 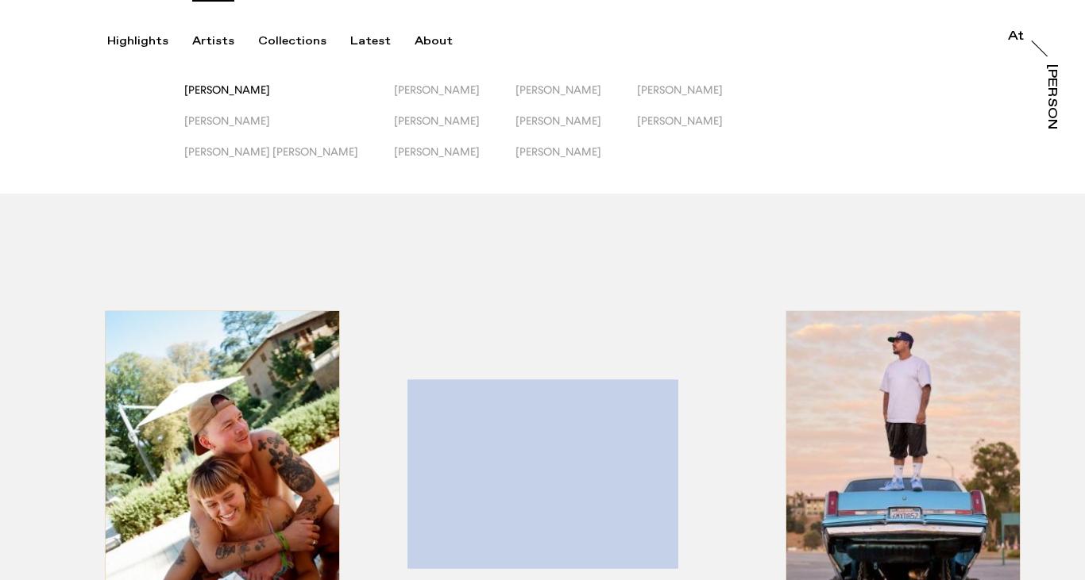 What do you see at coordinates (225, 41) in the screenshot?
I see `button: Artists` at bounding box center [225, 41].